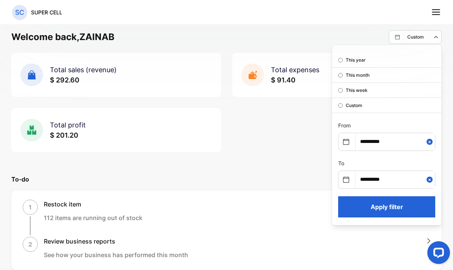 This screenshot has width=453, height=270. I want to click on span: $ 201.20, so click(64, 135).